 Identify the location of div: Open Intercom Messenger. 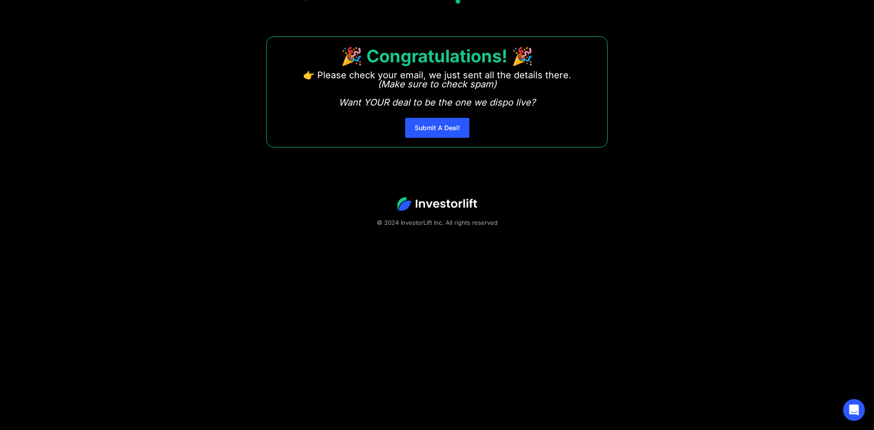
(854, 410).